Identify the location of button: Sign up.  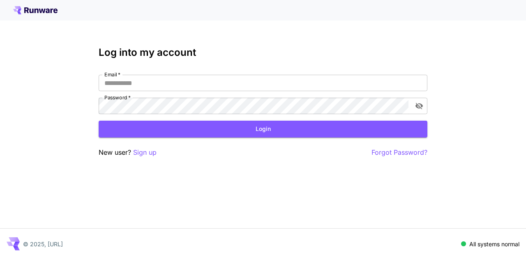
(145, 152).